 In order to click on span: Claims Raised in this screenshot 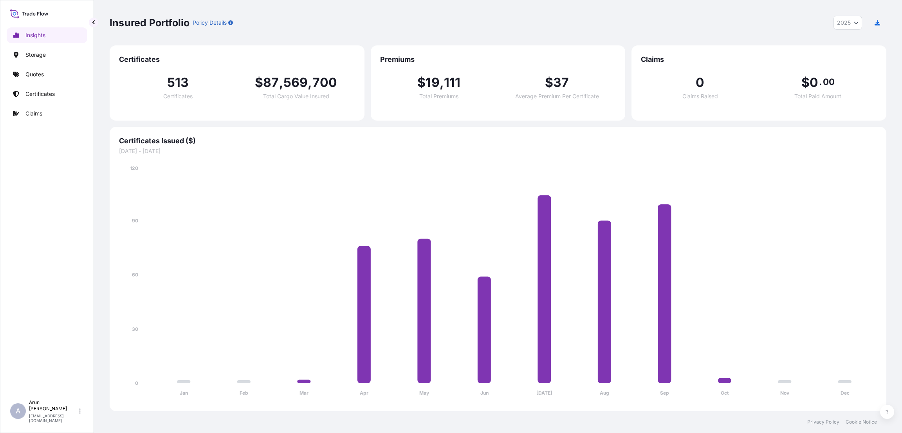, I will do `click(700, 96)`.